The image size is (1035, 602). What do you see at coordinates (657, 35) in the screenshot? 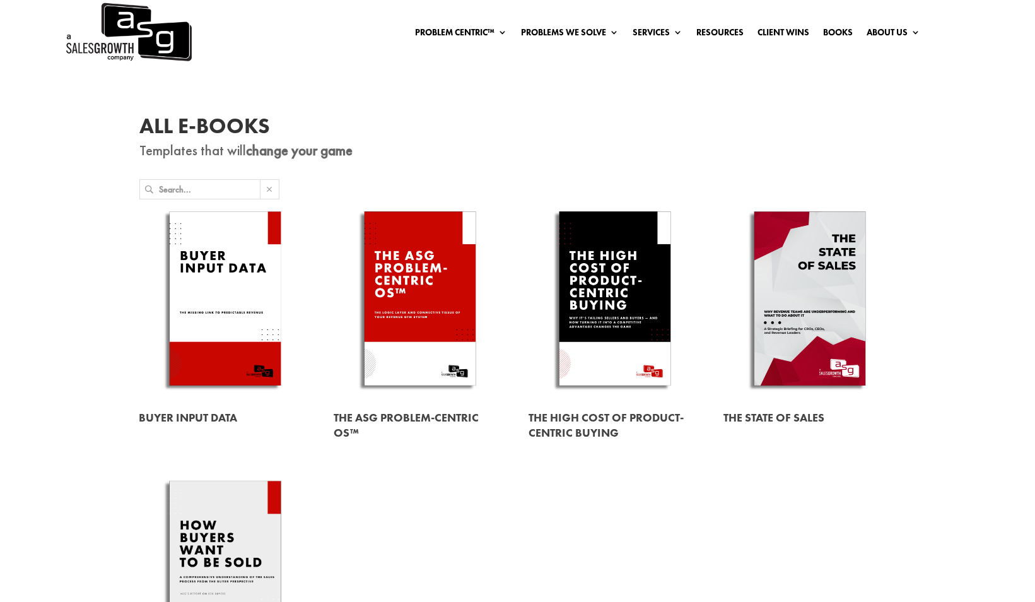
I see `a: Services` at bounding box center [657, 35].